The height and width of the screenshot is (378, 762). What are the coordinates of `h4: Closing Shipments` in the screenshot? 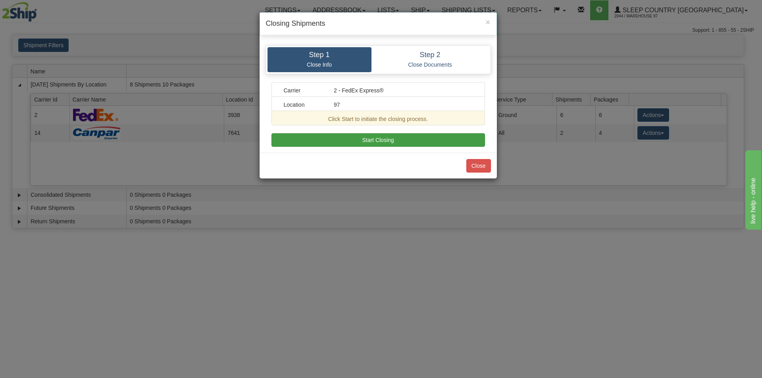 It's located at (378, 24).